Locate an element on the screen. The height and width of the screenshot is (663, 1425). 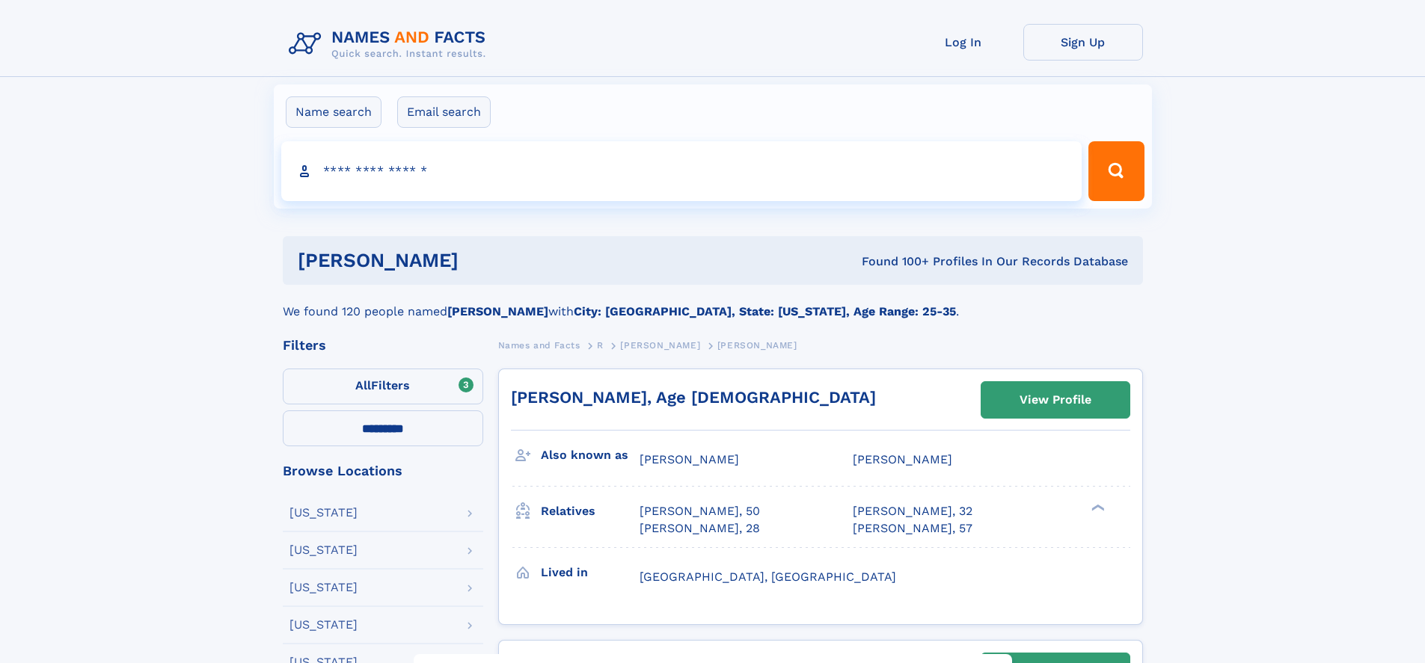
a: Log In is located at coordinates (963, 42).